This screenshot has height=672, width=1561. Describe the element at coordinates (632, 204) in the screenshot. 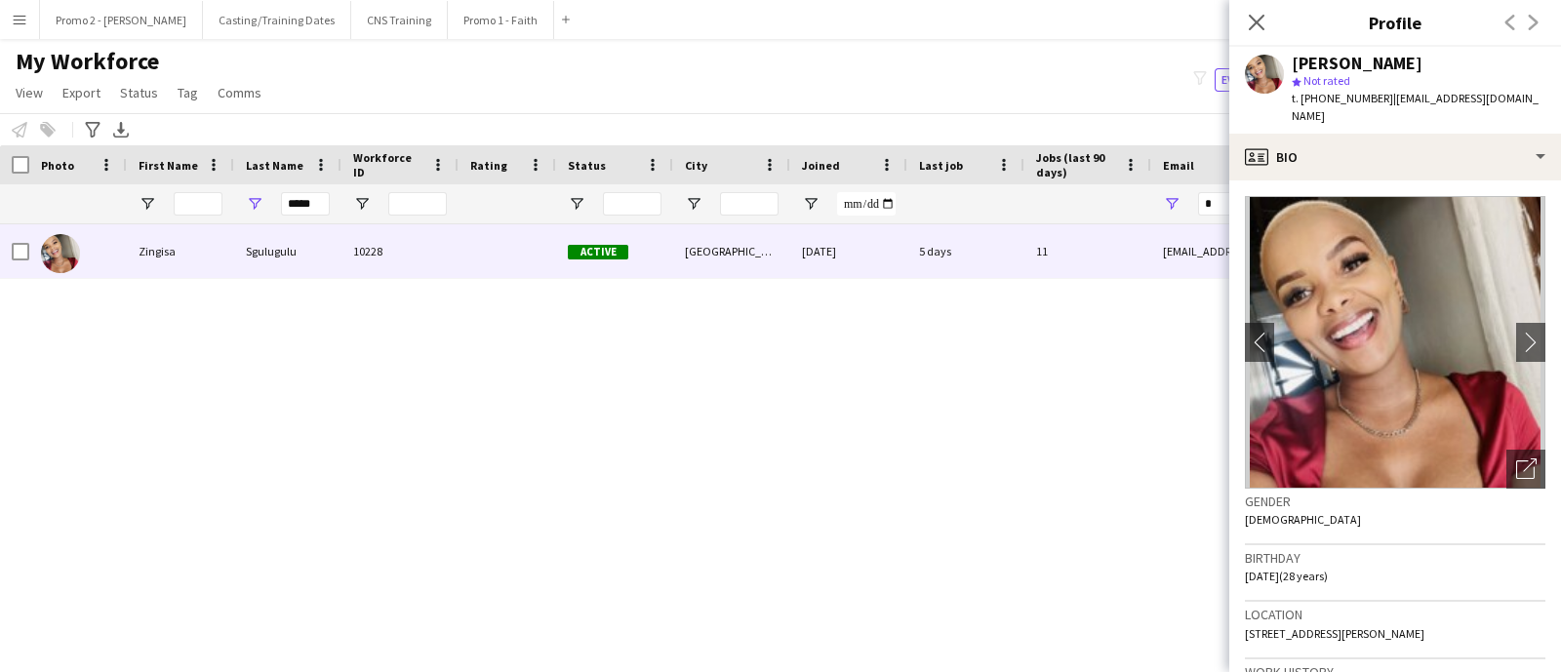

I see `input: Status Filter Input` at that location.